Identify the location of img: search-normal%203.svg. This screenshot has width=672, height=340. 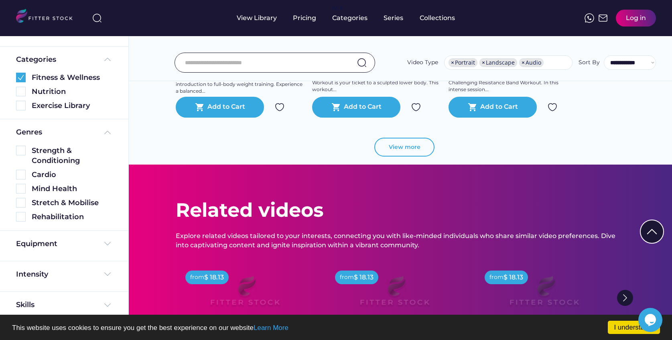
(97, 18).